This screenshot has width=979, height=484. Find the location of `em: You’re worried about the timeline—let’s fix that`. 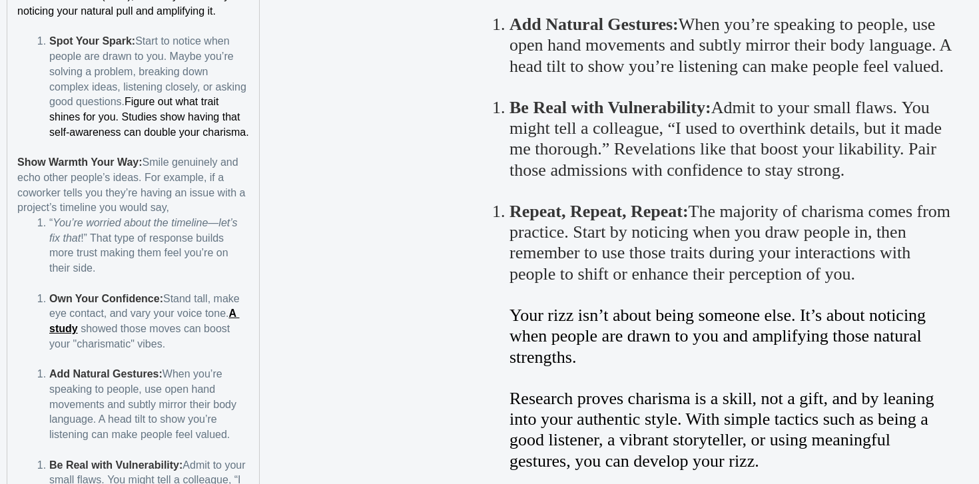

em: You’re worried about the timeline—let’s fix that is located at coordinates (145, 230).